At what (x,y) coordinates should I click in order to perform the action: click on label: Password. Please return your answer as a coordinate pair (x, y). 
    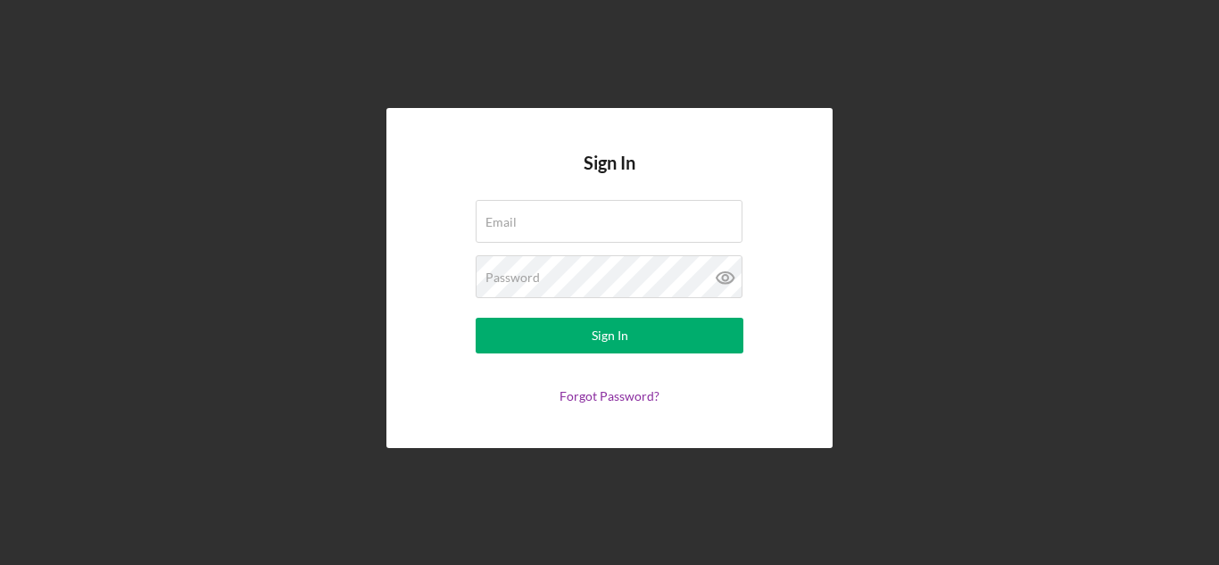
    Looking at the image, I should click on (512, 277).